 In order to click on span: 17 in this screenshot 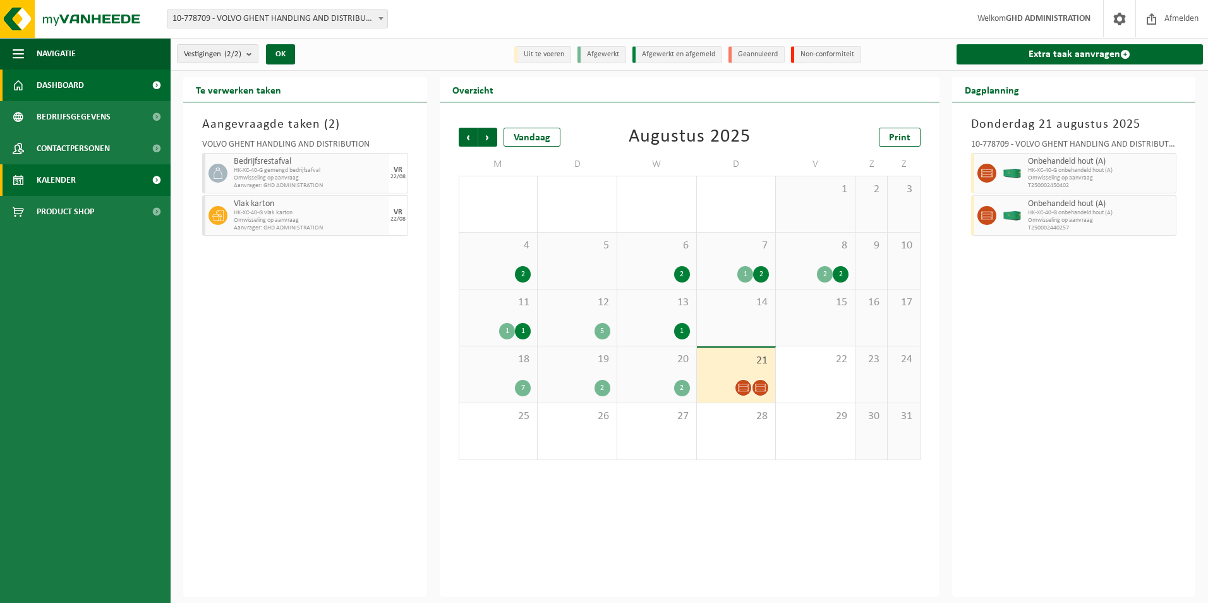, I will do `click(903, 303)`.